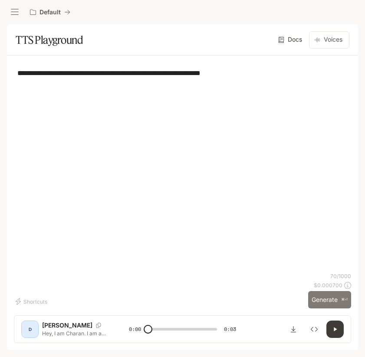 This screenshot has height=357, width=365. I want to click on button: open drawer, so click(15, 12).